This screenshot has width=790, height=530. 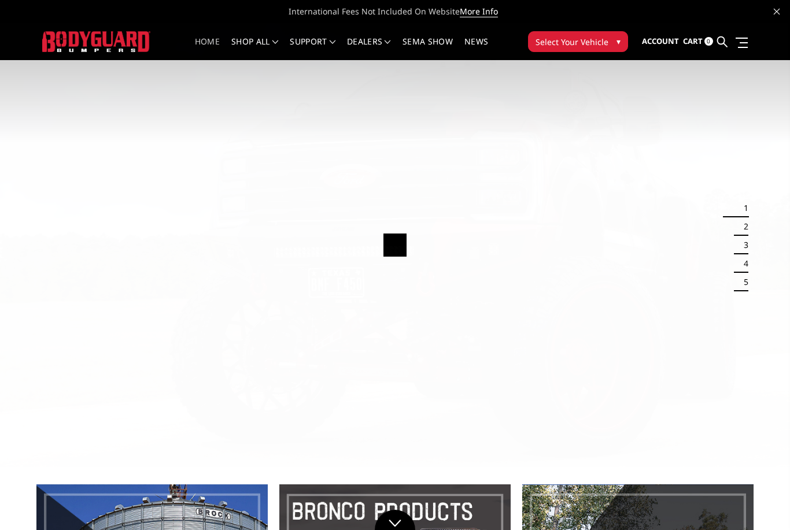 I want to click on a: Support, so click(x=312, y=49).